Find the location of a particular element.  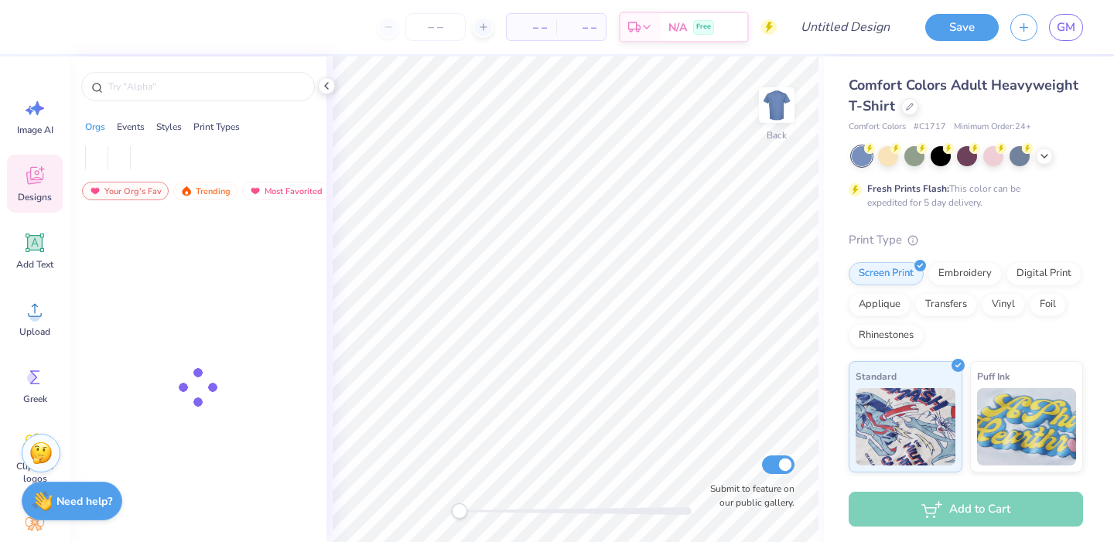

div: Print Types is located at coordinates (217, 127).